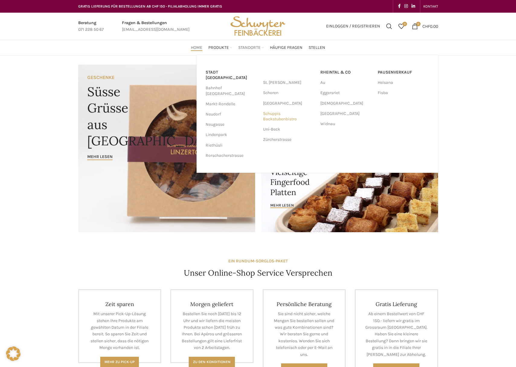 This screenshot has width=516, height=367. I want to click on a: Fisba, so click(403, 93).